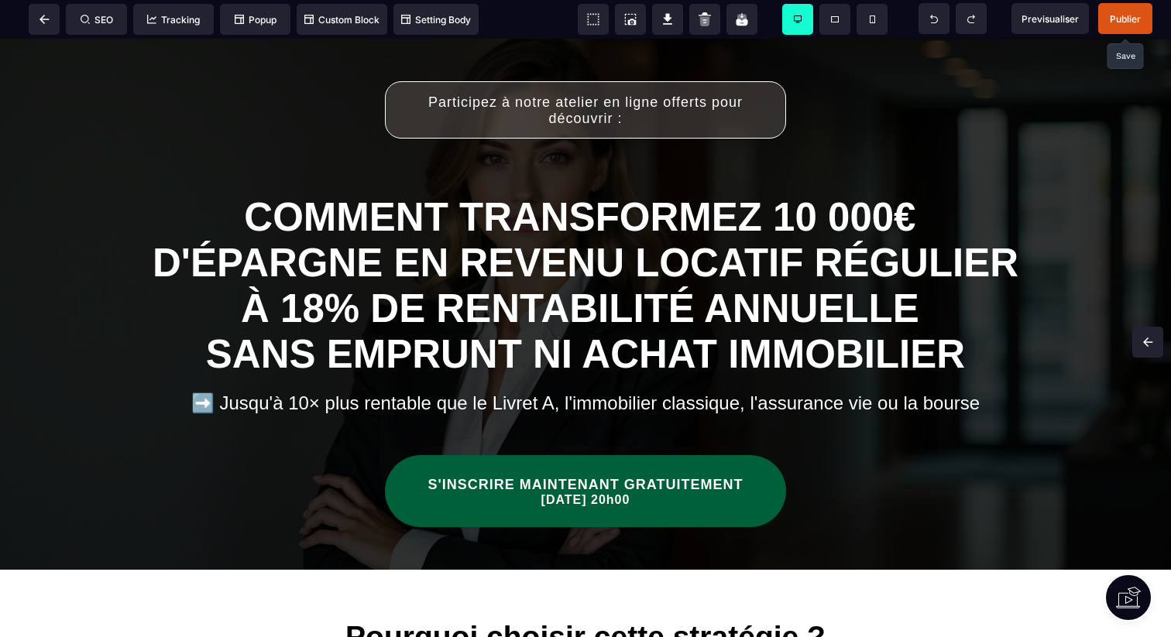 This screenshot has width=1171, height=637. Describe the element at coordinates (630, 19) in the screenshot. I see `span: Screenshot` at that location.